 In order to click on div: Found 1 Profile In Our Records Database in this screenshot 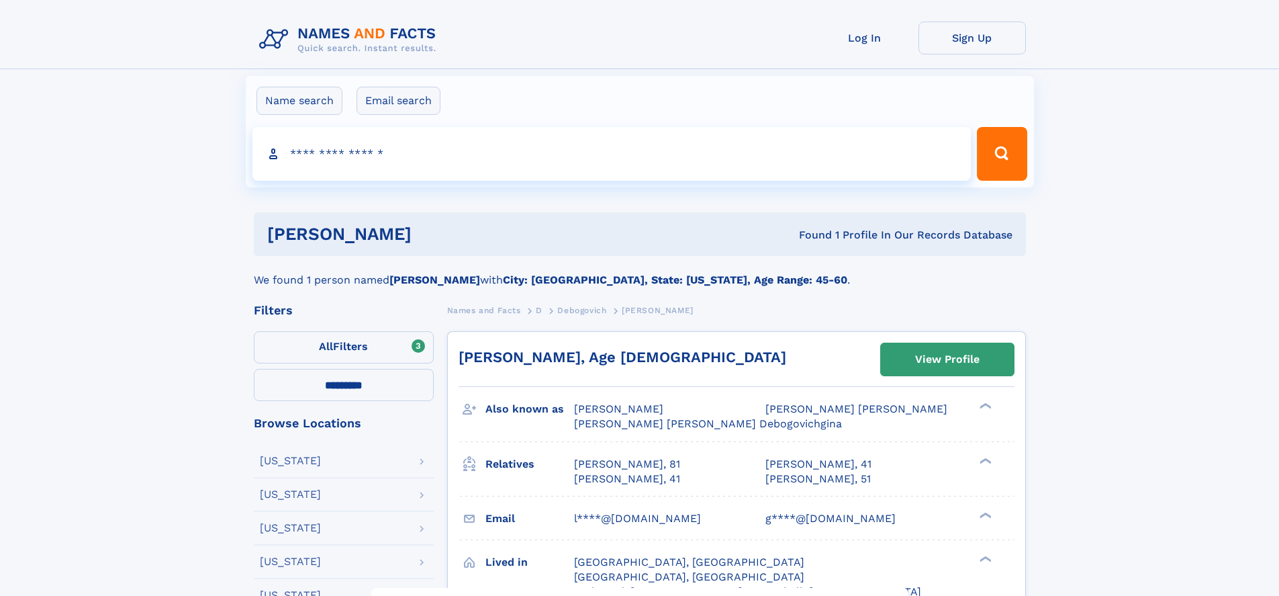, I will do `click(808, 235)`.